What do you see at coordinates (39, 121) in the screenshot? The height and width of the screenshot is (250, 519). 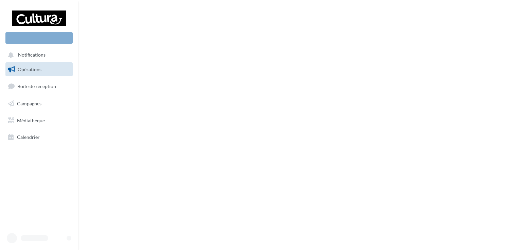 I see `a: Médiathèque` at bounding box center [39, 121].